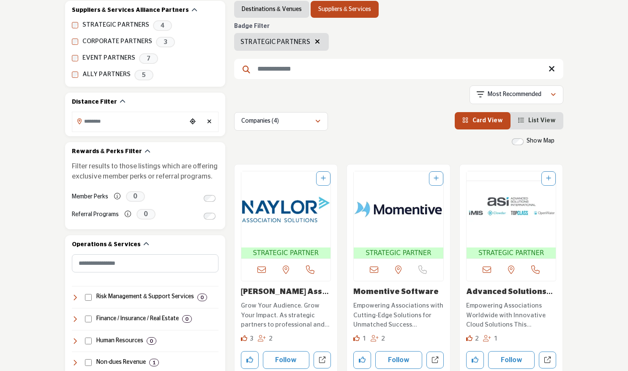  I want to click on p: Companies (4), so click(260, 121).